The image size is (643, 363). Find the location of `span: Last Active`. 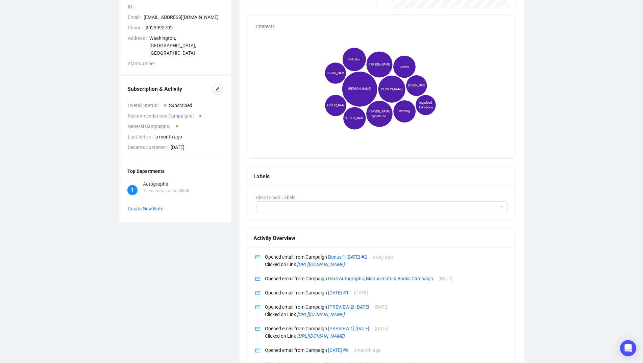

span: Last Active is located at coordinates (142, 137).